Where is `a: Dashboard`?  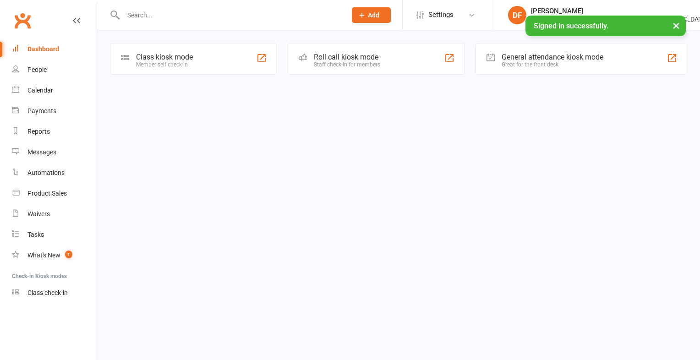
a: Dashboard is located at coordinates (54, 49).